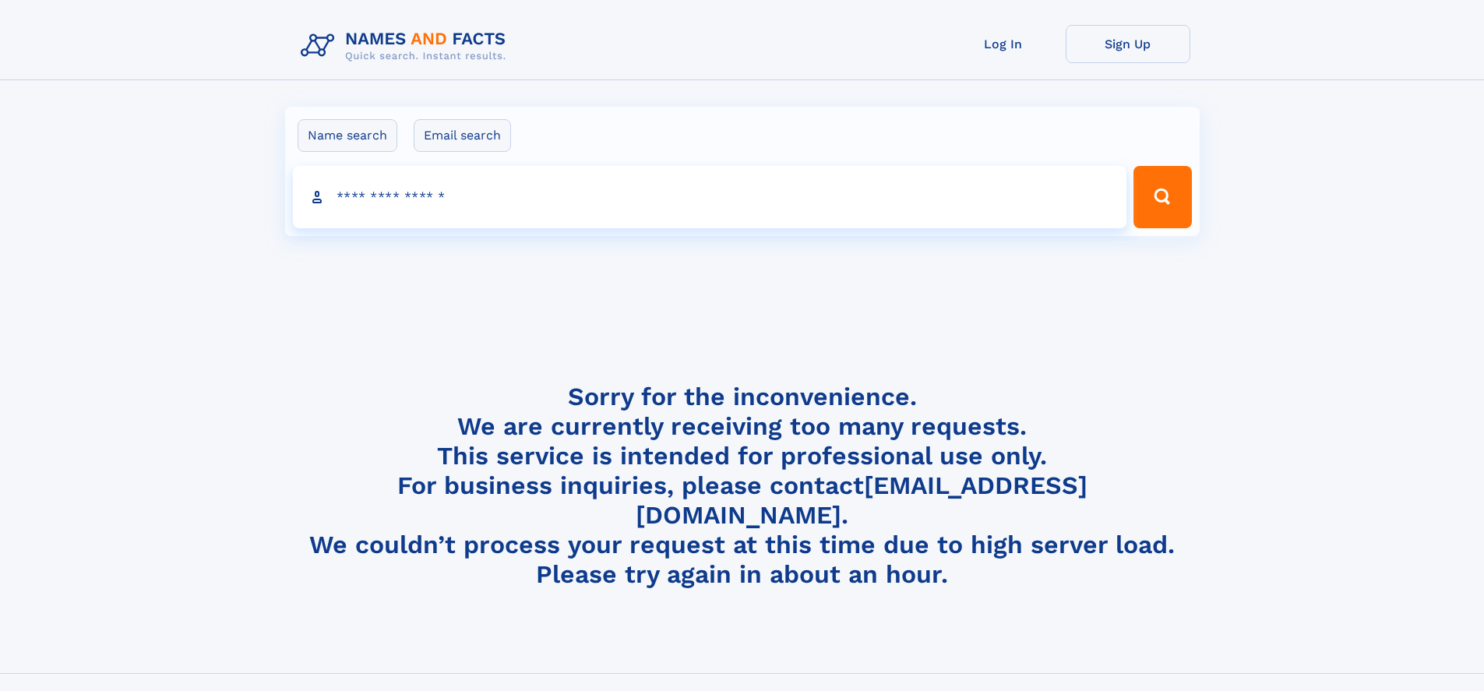  Describe the element at coordinates (1128, 44) in the screenshot. I see `a: Sign Up` at that location.